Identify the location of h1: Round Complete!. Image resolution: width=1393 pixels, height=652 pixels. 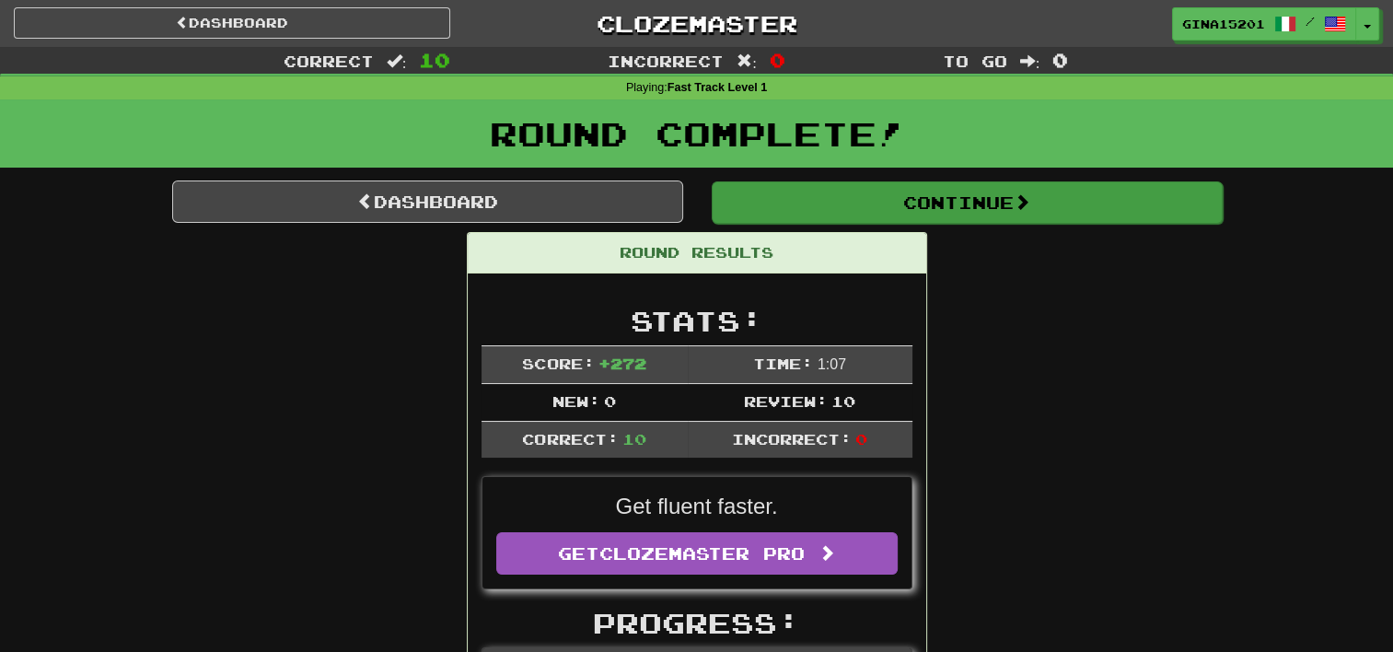
(696, 134).